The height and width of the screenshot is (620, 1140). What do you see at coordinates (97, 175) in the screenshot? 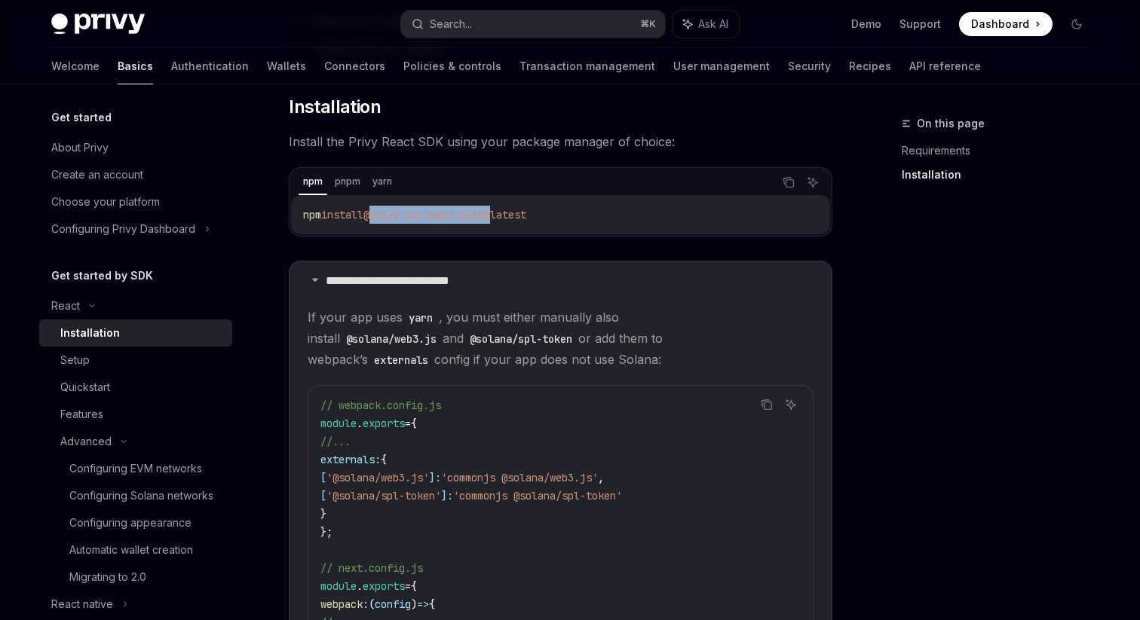
I see `div: Create an account` at bounding box center [97, 175].